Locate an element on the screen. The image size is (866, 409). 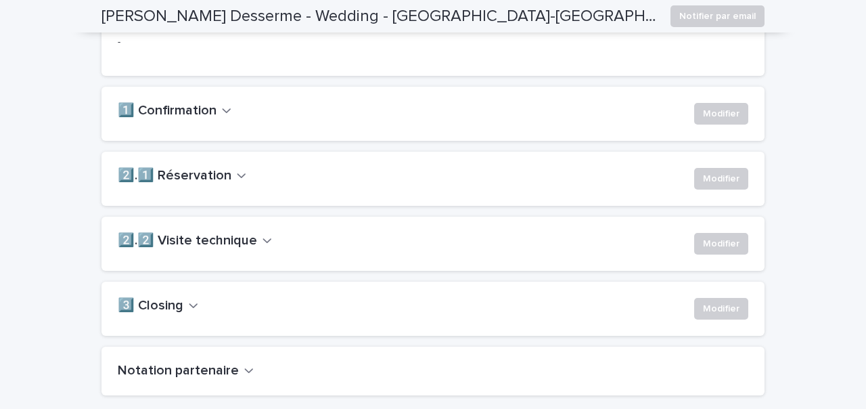
button: 2️⃣.2️⃣ Visite technique is located at coordinates (195, 241).